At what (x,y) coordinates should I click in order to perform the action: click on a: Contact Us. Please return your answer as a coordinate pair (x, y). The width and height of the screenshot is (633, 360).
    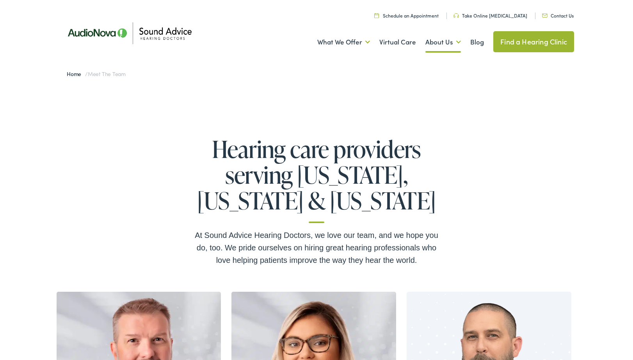
    Looking at the image, I should click on (558, 15).